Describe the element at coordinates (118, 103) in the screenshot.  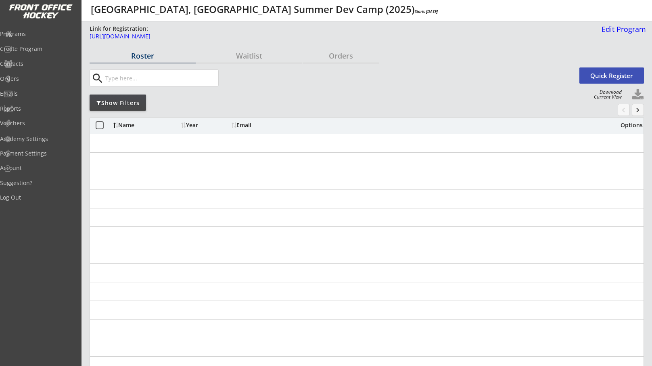
I see `div: Show Filters` at that location.